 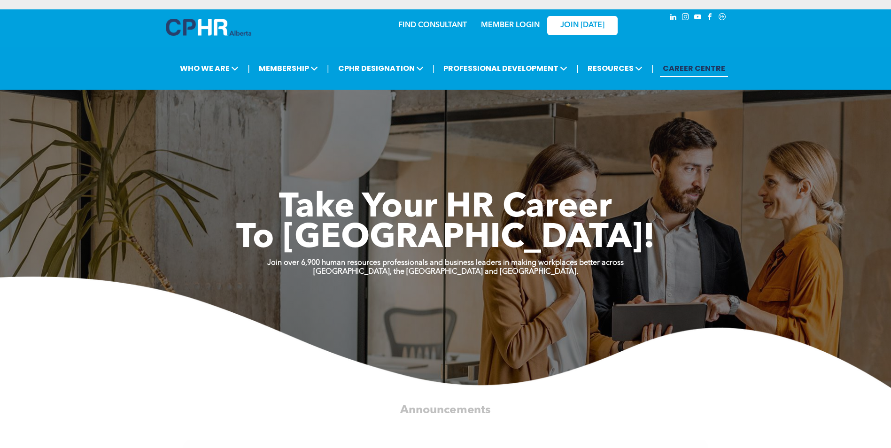 What do you see at coordinates (674, 18) in the screenshot?
I see `a: linkedin` at bounding box center [674, 18].